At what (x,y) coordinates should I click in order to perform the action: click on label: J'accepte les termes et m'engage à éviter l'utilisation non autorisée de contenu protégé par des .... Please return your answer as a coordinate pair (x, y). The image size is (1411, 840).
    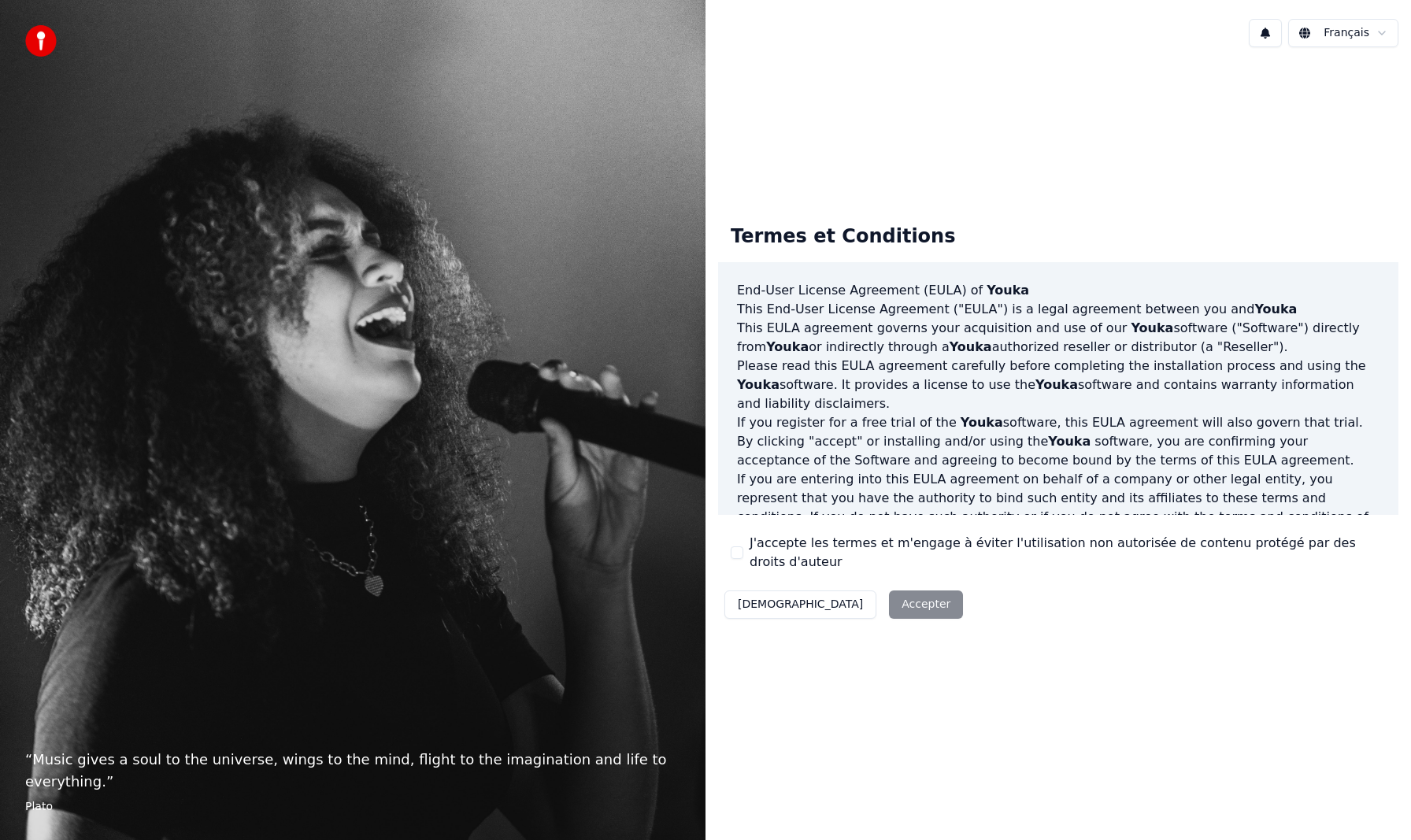
    Looking at the image, I should click on (1067, 553).